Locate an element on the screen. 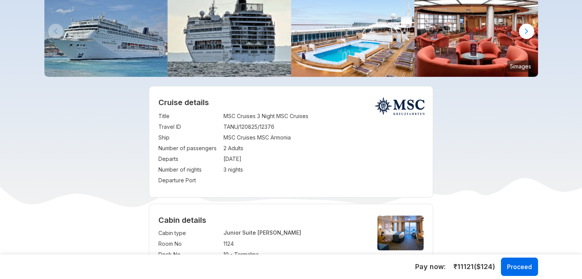 Image resolution: width=582 pixels, height=279 pixels. td: MSC Cruises MSC Armonia is located at coordinates (323, 138).